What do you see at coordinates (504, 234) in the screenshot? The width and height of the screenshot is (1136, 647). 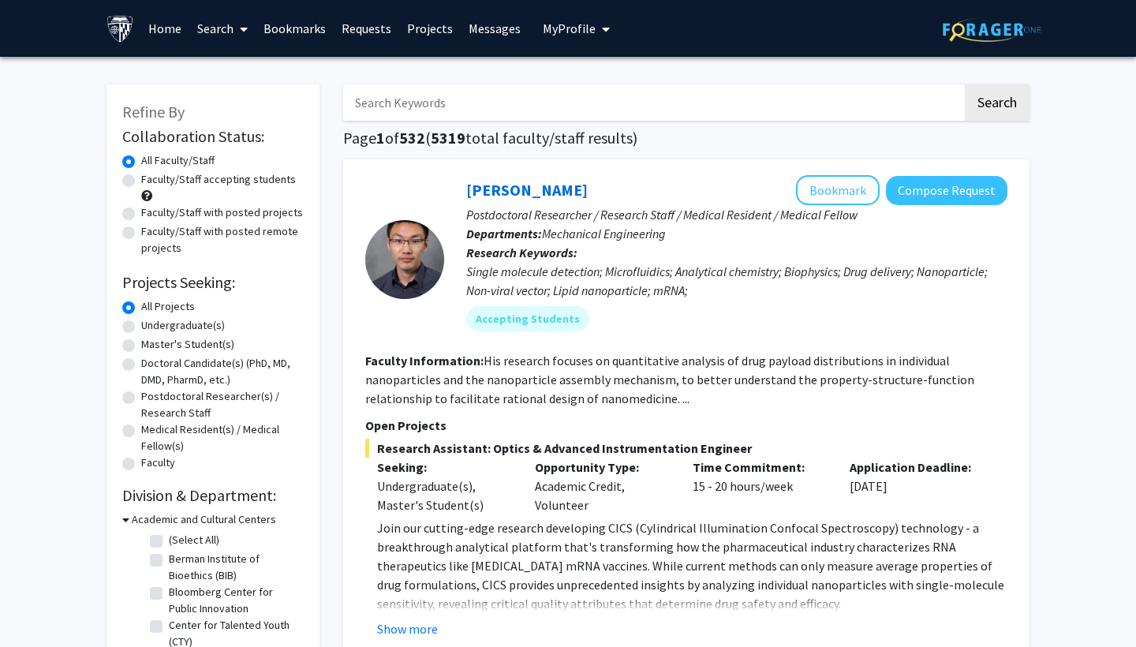 I see `b: Departments:` at bounding box center [504, 234].